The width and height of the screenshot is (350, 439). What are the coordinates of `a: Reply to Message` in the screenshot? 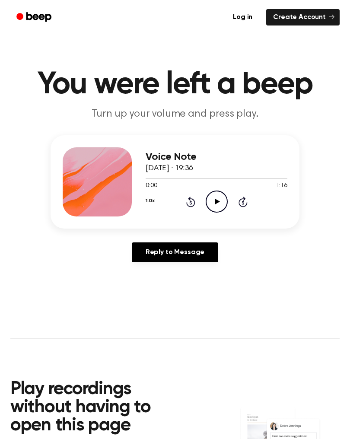 It's located at (175, 252).